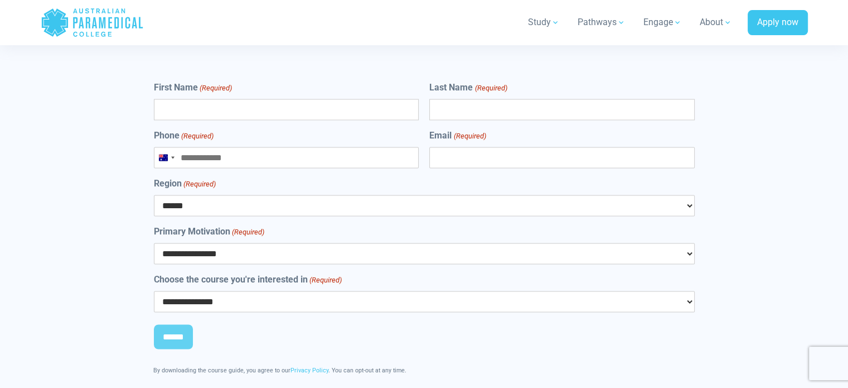 The width and height of the screenshot is (848, 388). I want to click on a: Privacy Policy, so click(310, 369).